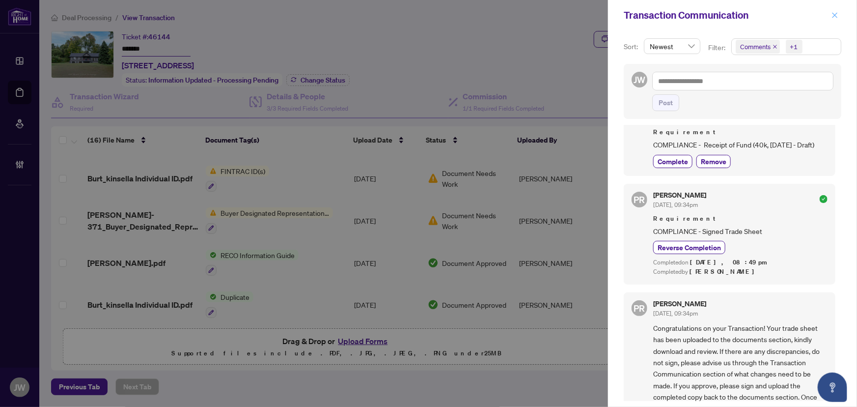 The height and width of the screenshot is (407, 857). I want to click on button: Complete, so click(673, 161).